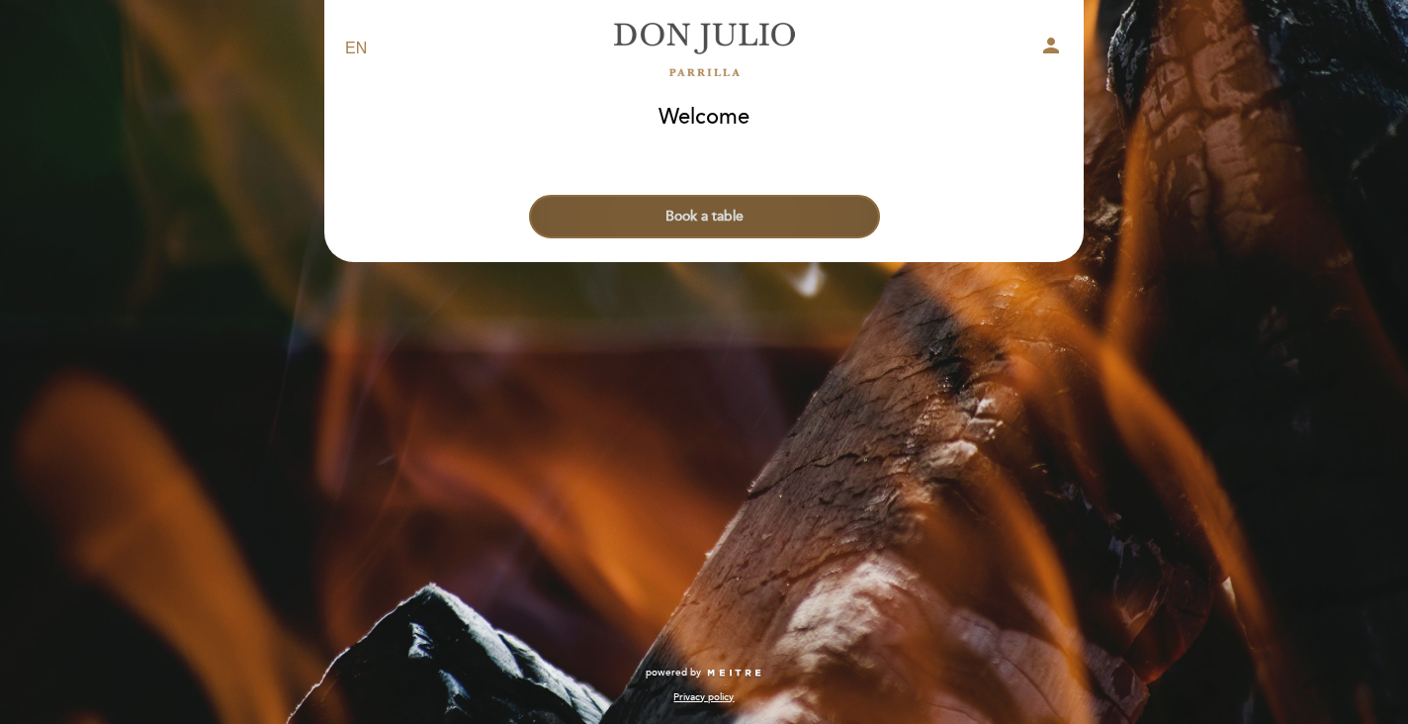  I want to click on i: person, so click(1051, 45).